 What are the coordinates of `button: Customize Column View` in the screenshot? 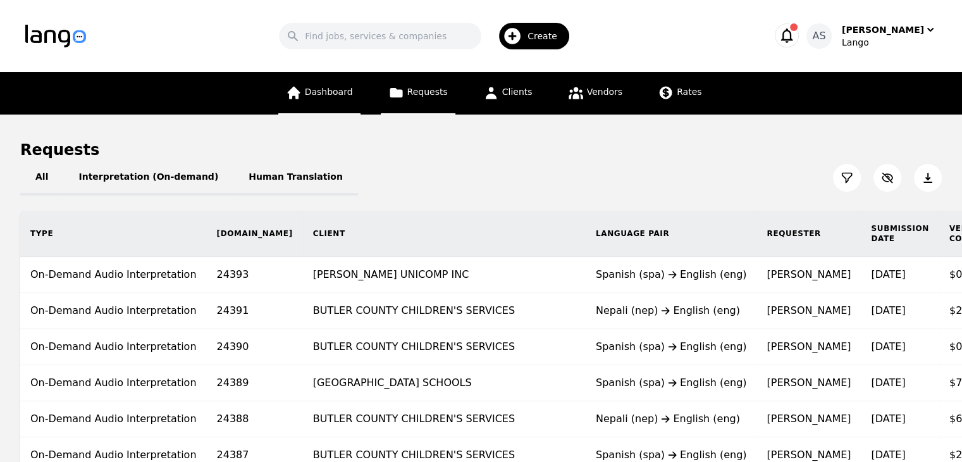 It's located at (887, 178).